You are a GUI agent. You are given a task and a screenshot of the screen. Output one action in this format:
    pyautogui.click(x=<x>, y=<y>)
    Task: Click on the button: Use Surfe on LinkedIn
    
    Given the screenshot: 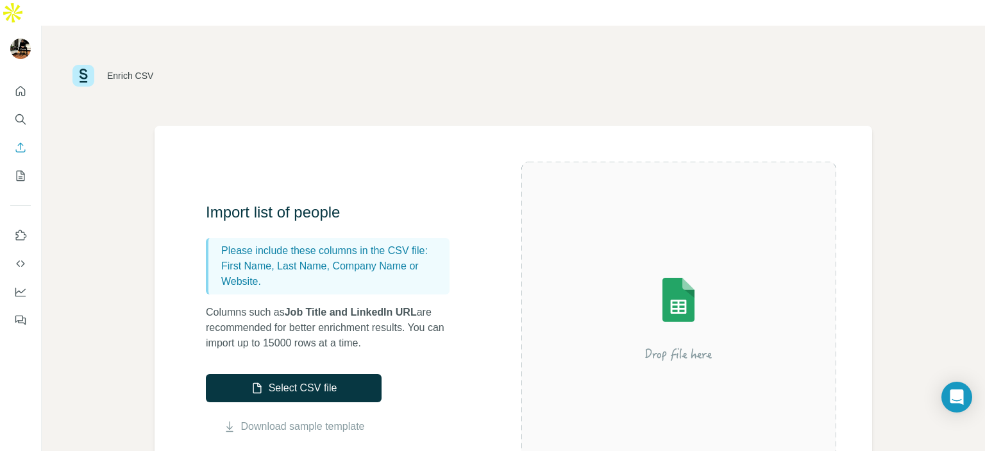 What is the action you would take?
    pyautogui.click(x=21, y=235)
    